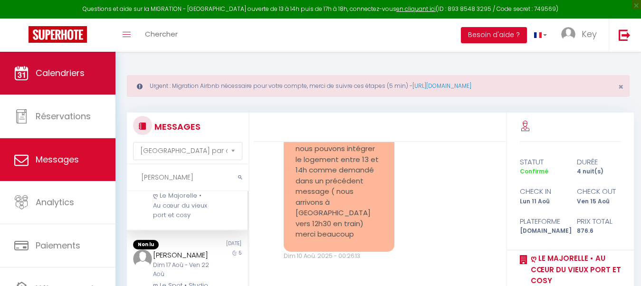 The width and height of the screenshot is (641, 286). Describe the element at coordinates (600, 202) in the screenshot. I see `div: Ven 15 Aoû` at that location.